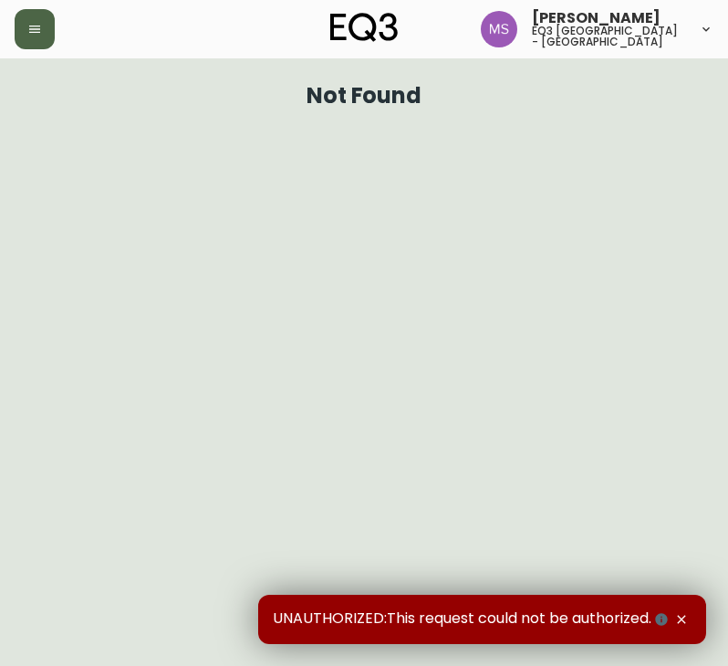 Image resolution: width=728 pixels, height=666 pixels. What do you see at coordinates (499, 29) in the screenshot?
I see `img: 1b6e43211f6f3cc0b0729c9049b8e7af` at bounding box center [499, 29].